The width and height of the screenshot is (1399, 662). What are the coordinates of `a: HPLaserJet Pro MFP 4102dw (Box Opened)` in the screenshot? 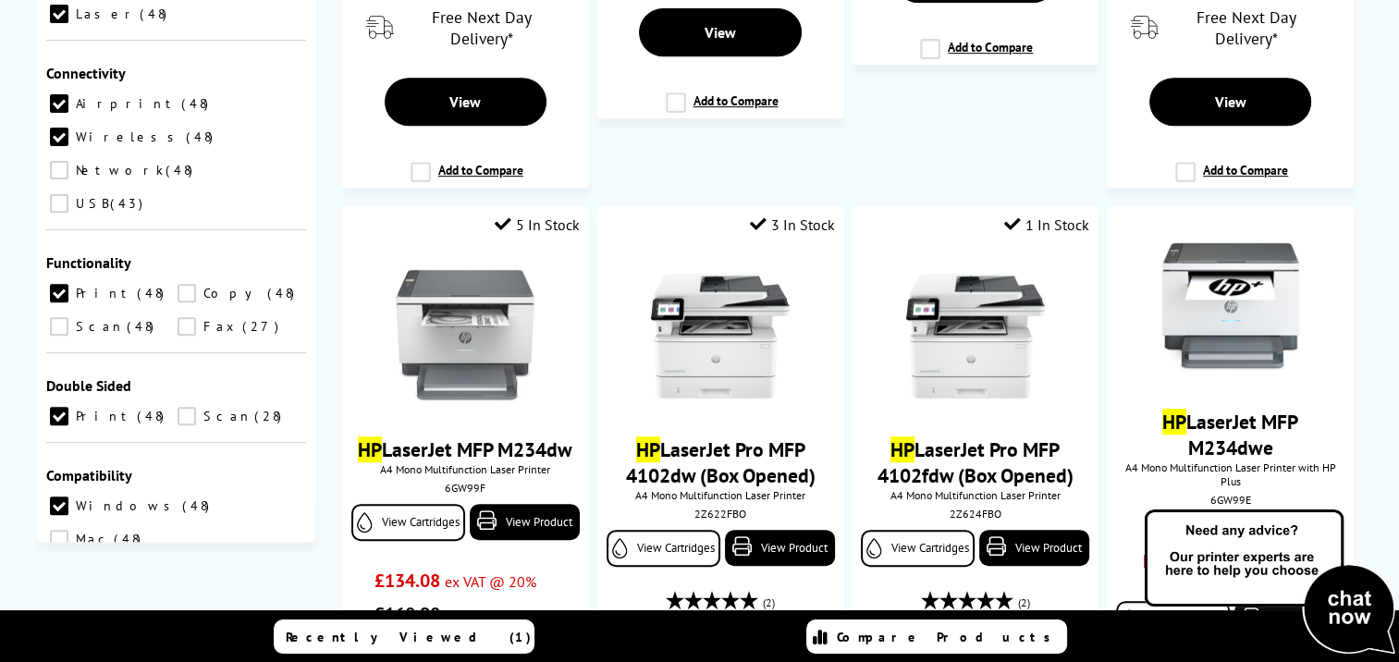 It's located at (720, 462).